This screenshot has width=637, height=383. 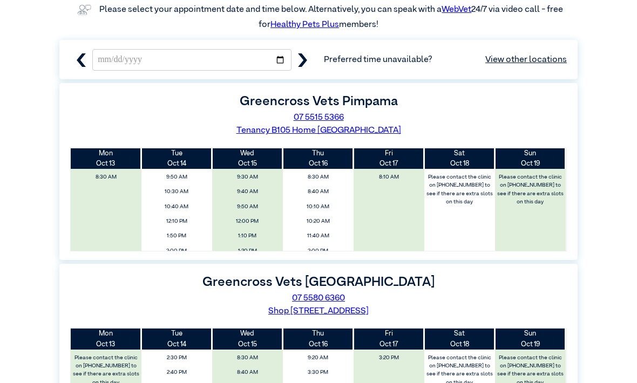 I want to click on a: Healthy Pets Plus, so click(x=304, y=25).